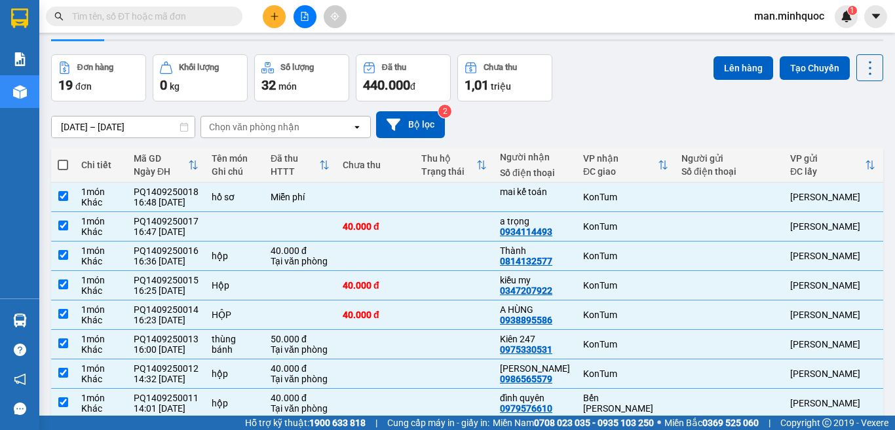  What do you see at coordinates (403, 78) in the screenshot?
I see `button: Đã thu440.000đ` at bounding box center [403, 78].